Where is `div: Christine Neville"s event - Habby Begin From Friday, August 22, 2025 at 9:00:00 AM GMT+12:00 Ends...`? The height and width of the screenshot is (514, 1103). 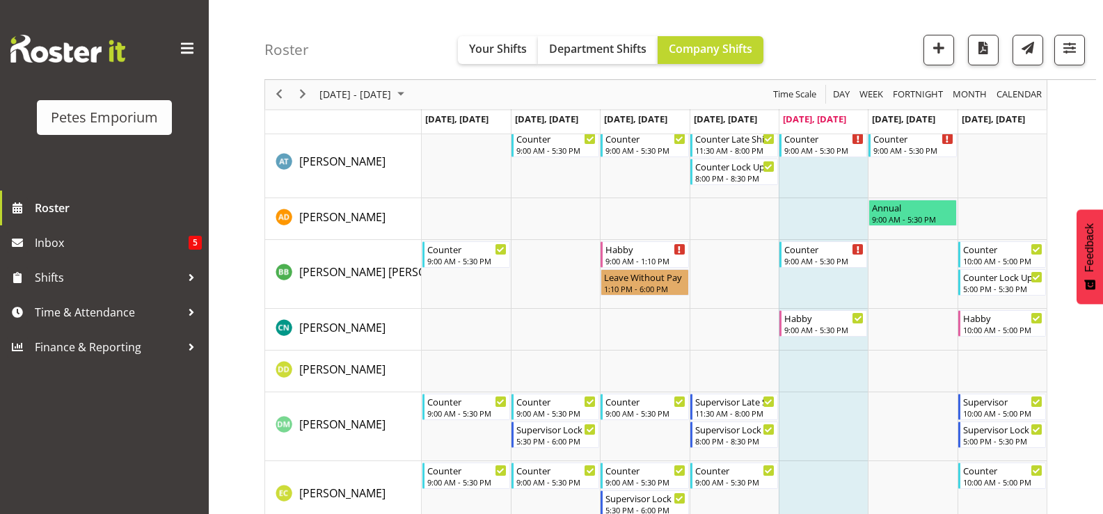
div: Christine Neville"s event - Habby Begin From Friday, August 22, 2025 at 9:00:00 AM GMT+12:00 Ends... is located at coordinates (823, 323).